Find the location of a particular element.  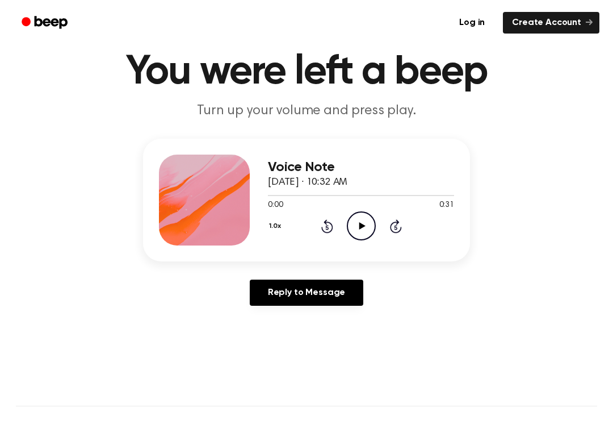

h3: Voice Note is located at coordinates (361, 167).